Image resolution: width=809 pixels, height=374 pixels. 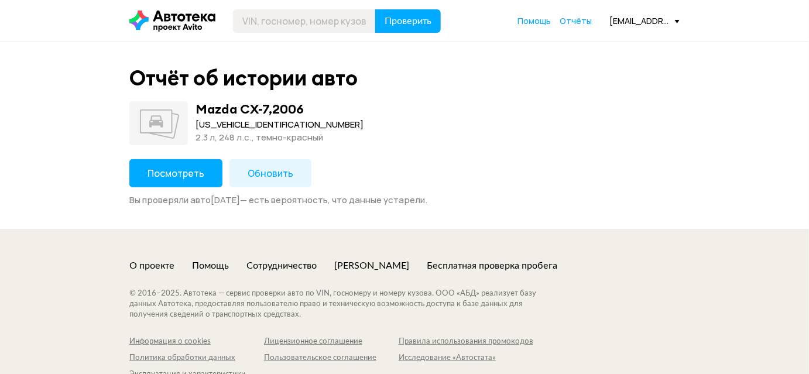 What do you see at coordinates (534, 20) in the screenshot?
I see `span: Помощь` at bounding box center [534, 20].